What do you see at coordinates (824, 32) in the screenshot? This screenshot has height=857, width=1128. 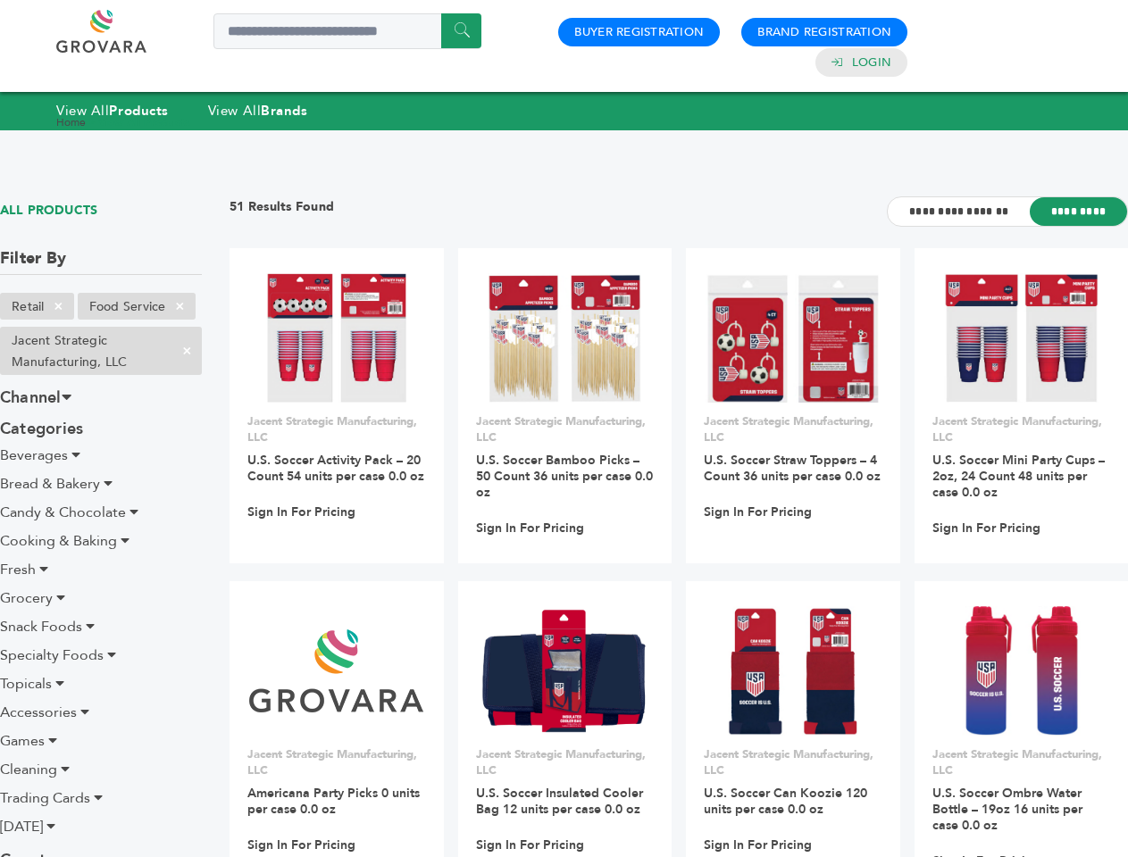 I see `a: Brand Registration` at bounding box center [824, 32].